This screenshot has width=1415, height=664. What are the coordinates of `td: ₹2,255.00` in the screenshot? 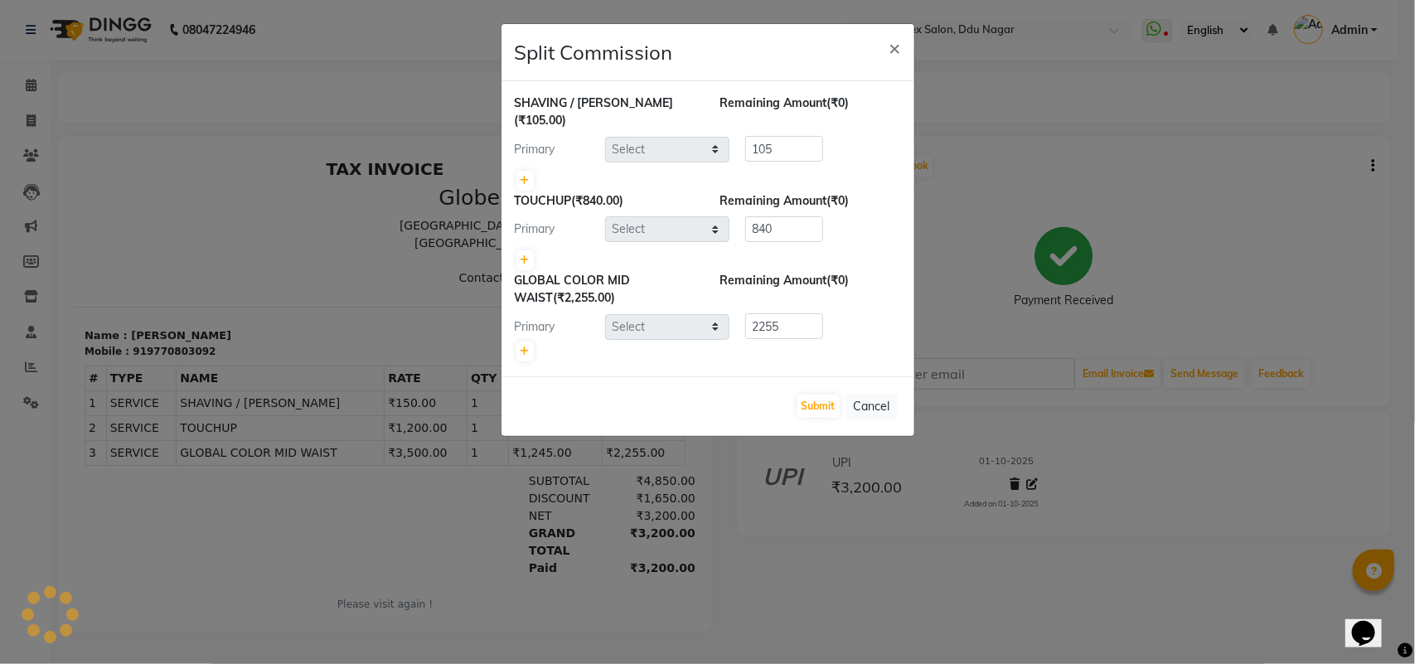 It's located at (569, 300).